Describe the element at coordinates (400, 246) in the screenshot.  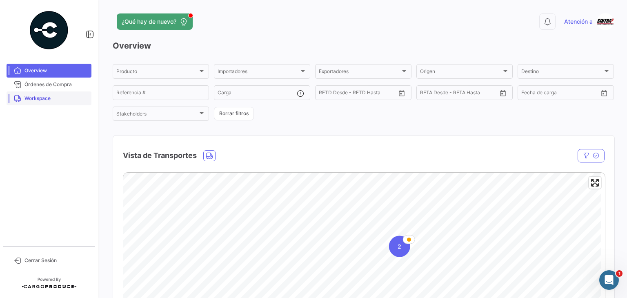
I see `div: Map marker` at that location.